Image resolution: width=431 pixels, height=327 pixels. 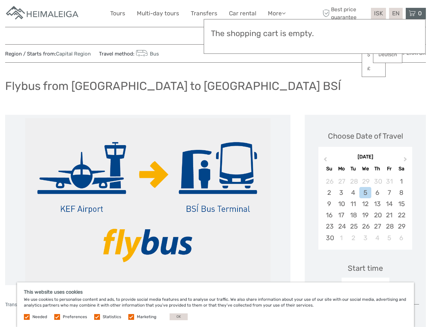 What do you see at coordinates (401, 215) in the screenshot?
I see `div: Choose Saturday, November 22nd, 2025` at bounding box center [401, 215].